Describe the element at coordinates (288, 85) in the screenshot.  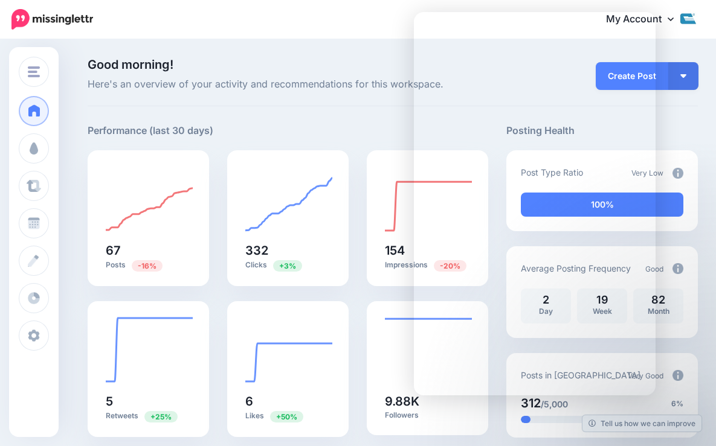
I see `span: Here's an overview of your activity and recommendations for this workspace.` at that location.